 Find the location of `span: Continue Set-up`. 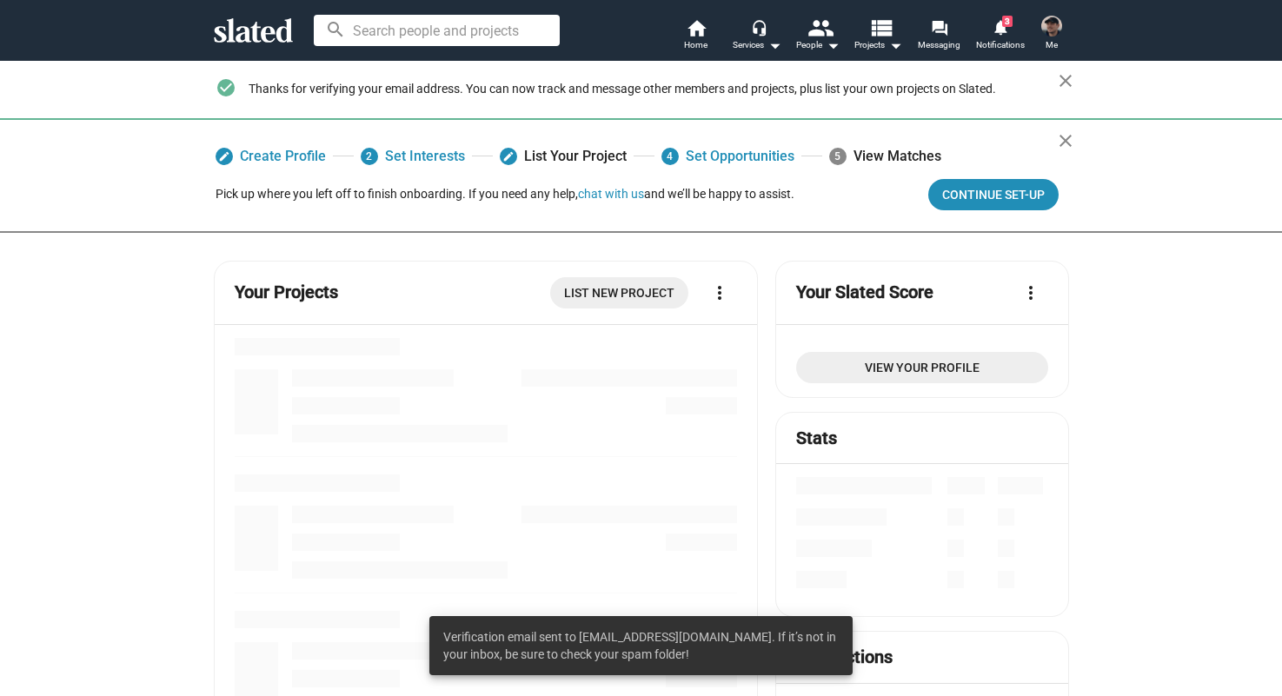

span: Continue Set-up is located at coordinates (993, 195).